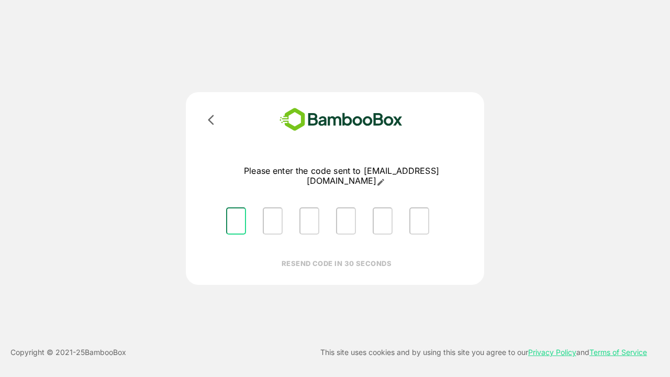 Image resolution: width=670 pixels, height=377 pixels. What do you see at coordinates (341, 119) in the screenshot?
I see `img: bamboobox` at bounding box center [341, 119].